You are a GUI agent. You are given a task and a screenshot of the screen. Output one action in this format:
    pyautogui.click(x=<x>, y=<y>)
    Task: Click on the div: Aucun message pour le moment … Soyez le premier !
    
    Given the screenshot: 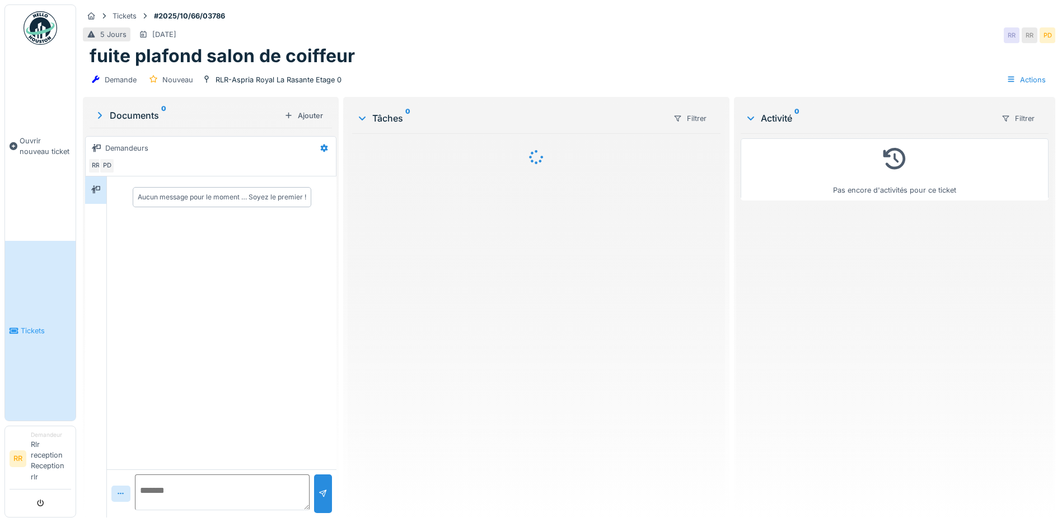 What is the action you would take?
    pyautogui.click(x=222, y=197)
    